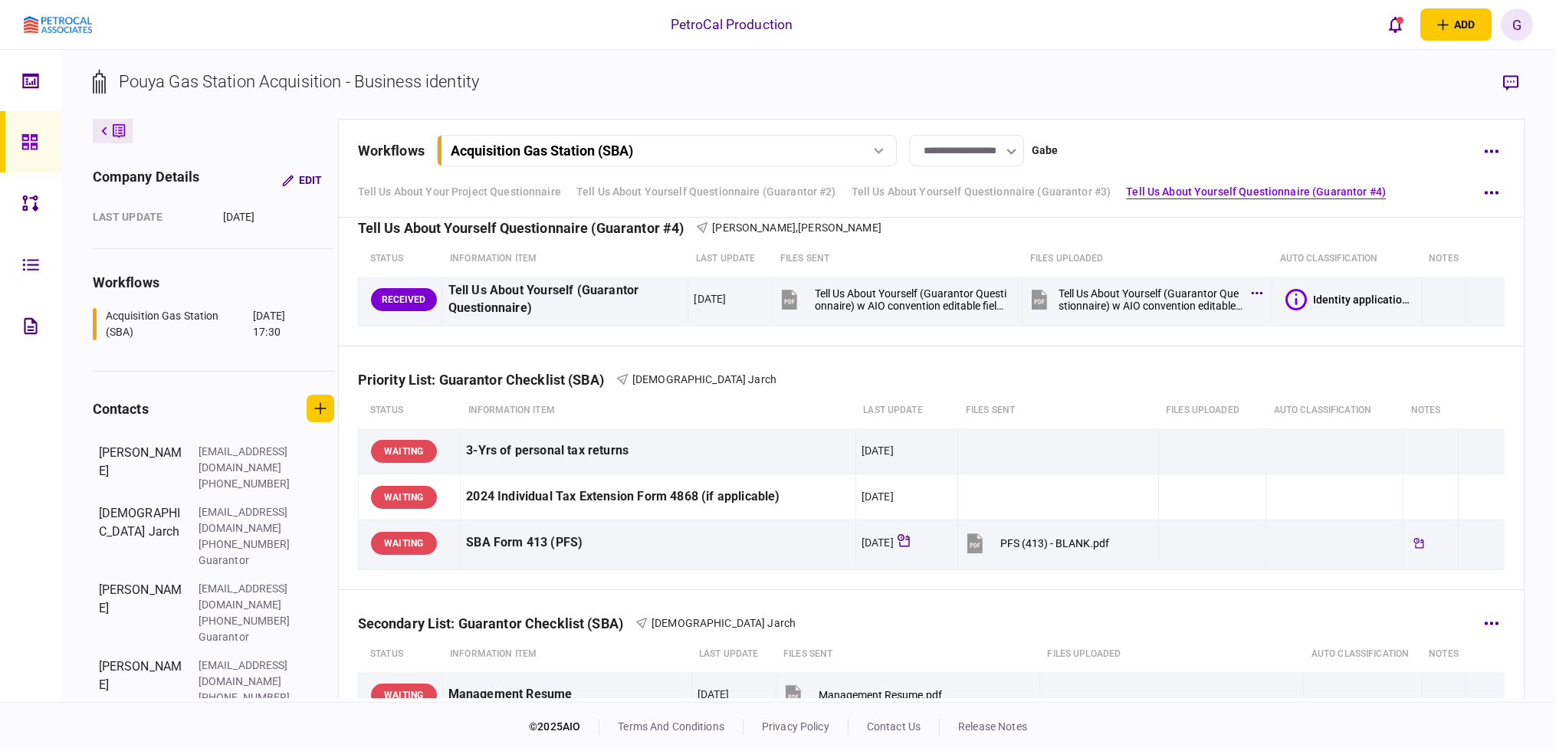  Describe the element at coordinates (404, 300) in the screenshot. I see `div: RECEIVED` at that location.